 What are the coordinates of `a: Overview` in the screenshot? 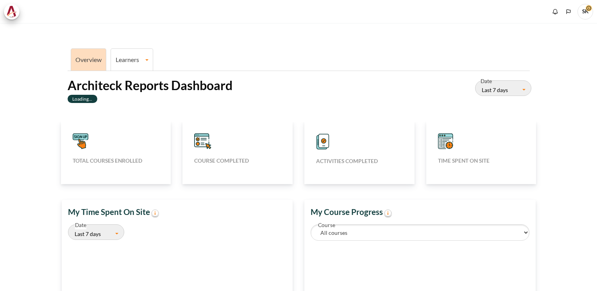 It's located at (88, 59).